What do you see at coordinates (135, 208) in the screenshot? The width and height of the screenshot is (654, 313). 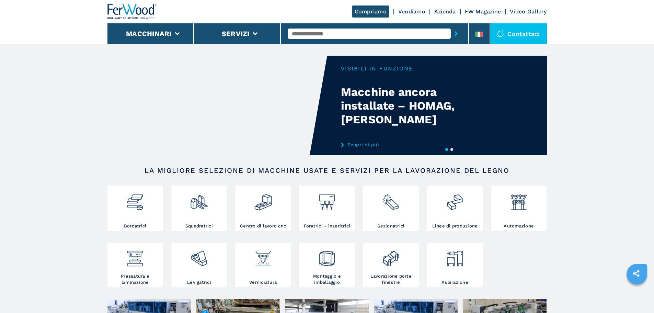 I see `a: Bordatrici` at bounding box center [135, 208].